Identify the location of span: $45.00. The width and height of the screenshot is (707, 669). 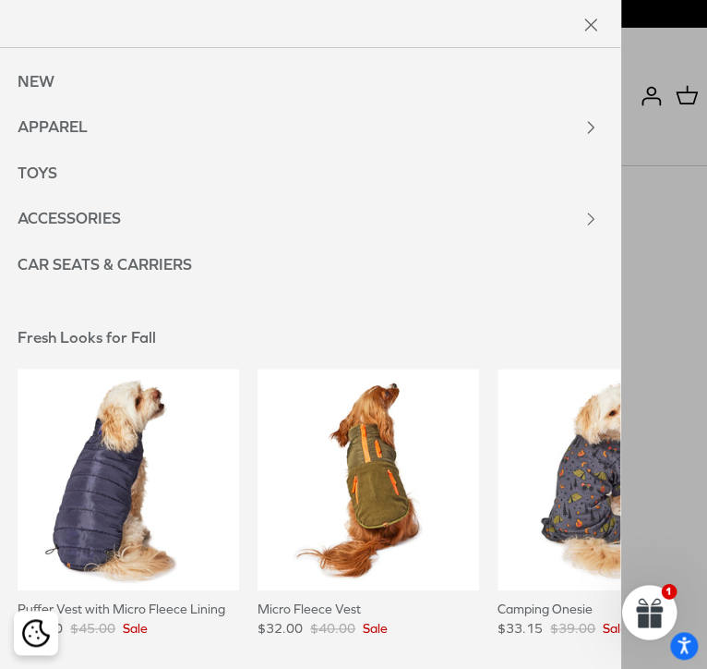
(92, 628).